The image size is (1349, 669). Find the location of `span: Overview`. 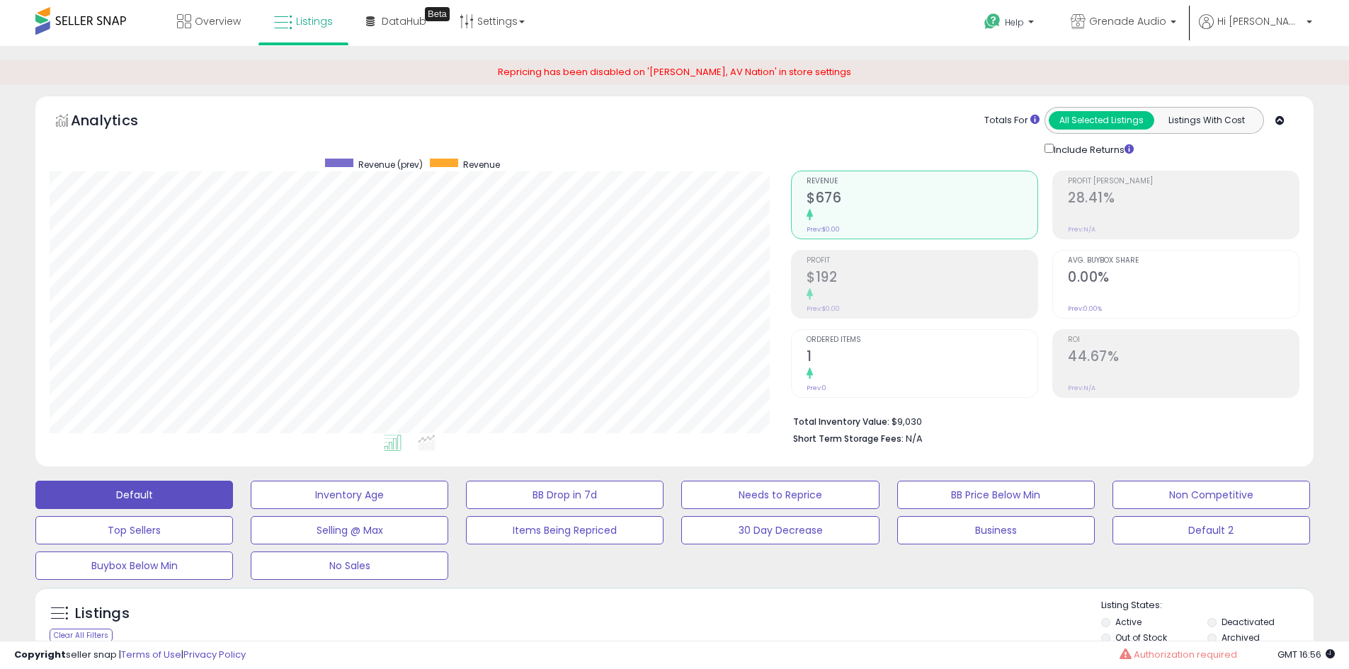

span: Overview is located at coordinates (217, 21).